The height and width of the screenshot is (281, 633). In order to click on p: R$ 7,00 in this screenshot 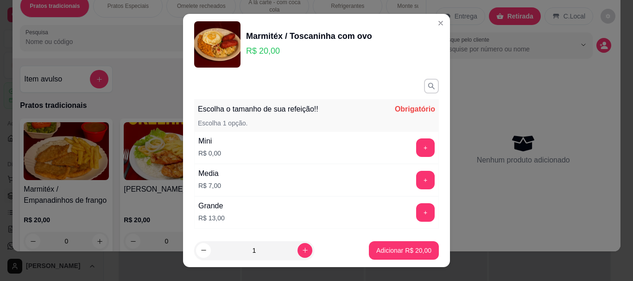, I will do `click(209, 186)`.